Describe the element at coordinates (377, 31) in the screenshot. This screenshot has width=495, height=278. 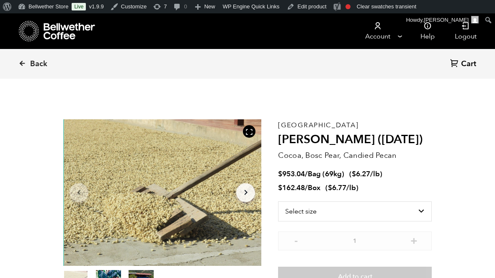
I see `a: Account` at that location.